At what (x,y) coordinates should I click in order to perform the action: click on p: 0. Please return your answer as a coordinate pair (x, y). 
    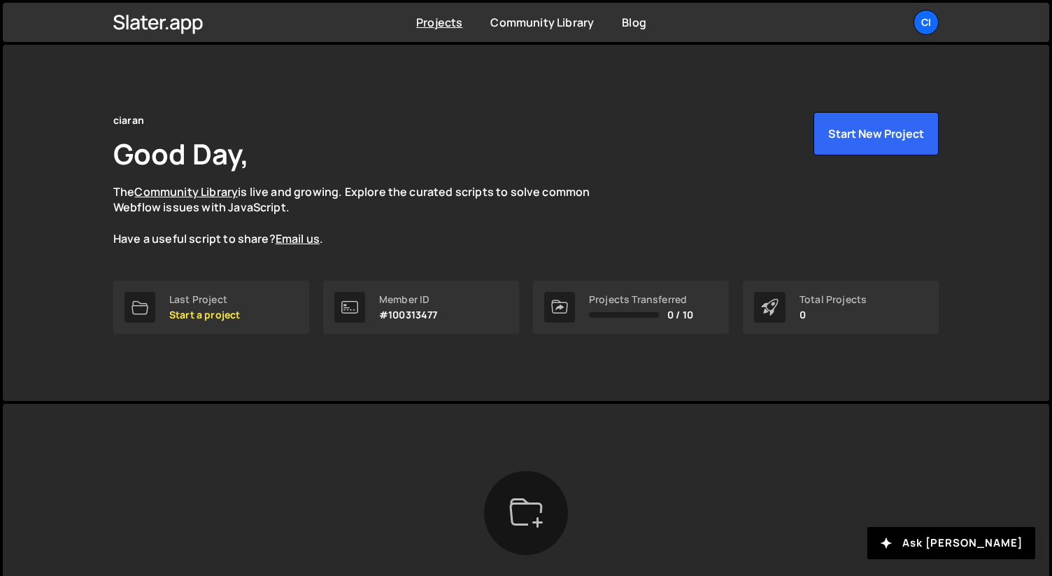
    Looking at the image, I should click on (833, 315).